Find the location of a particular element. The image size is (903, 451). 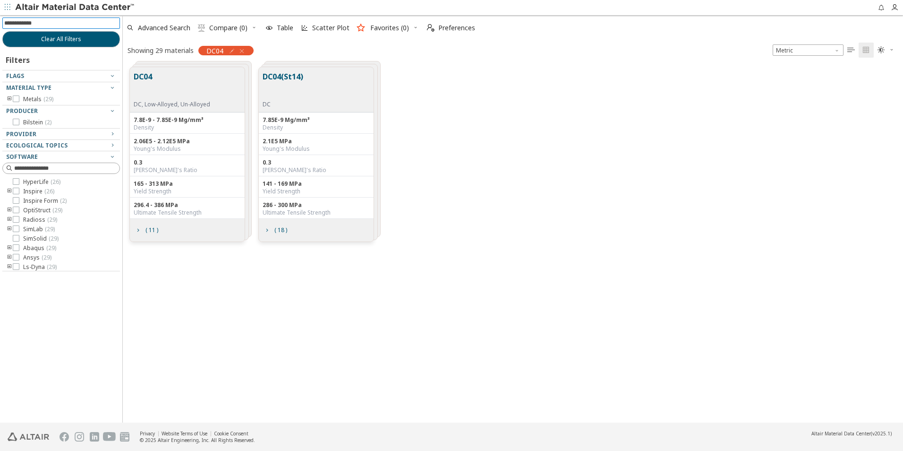

button: DC04(St14) is located at coordinates (283, 86).